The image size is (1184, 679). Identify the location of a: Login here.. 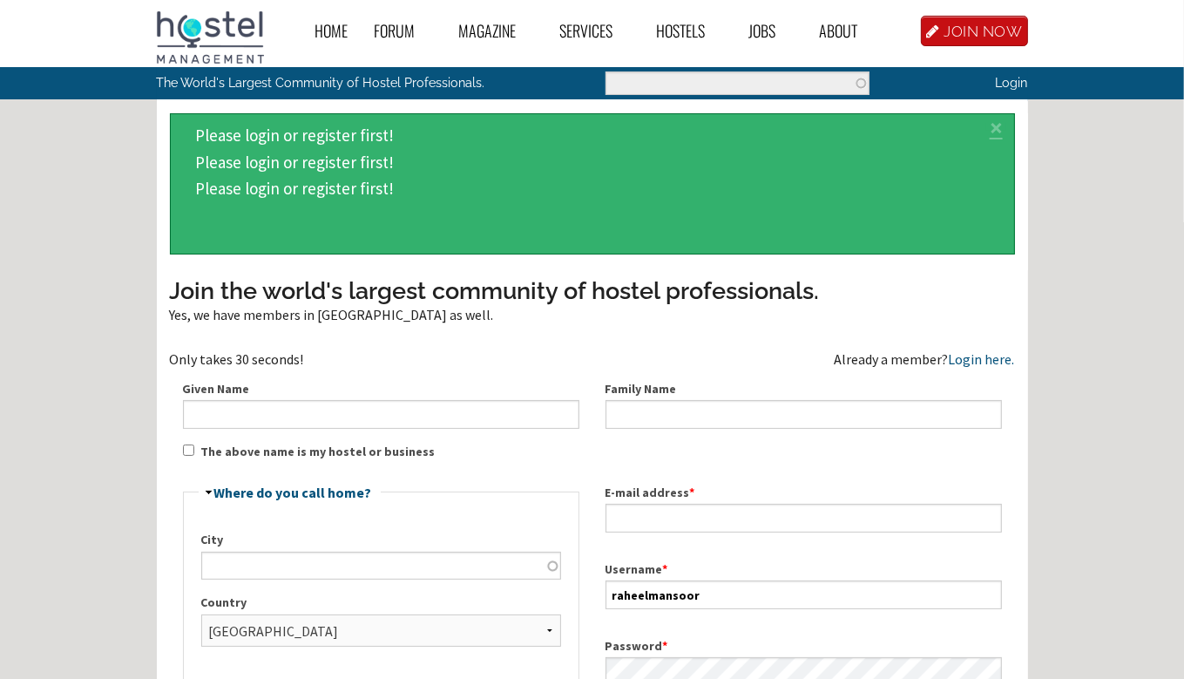
(982, 359).